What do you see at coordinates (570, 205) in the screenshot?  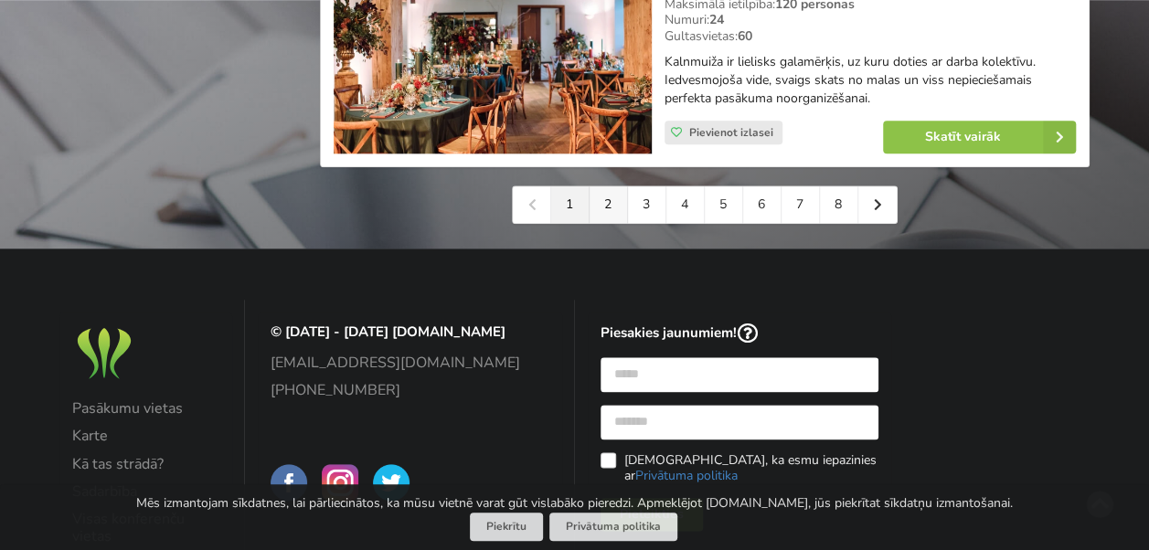 I see `a: 1` at bounding box center [570, 205].